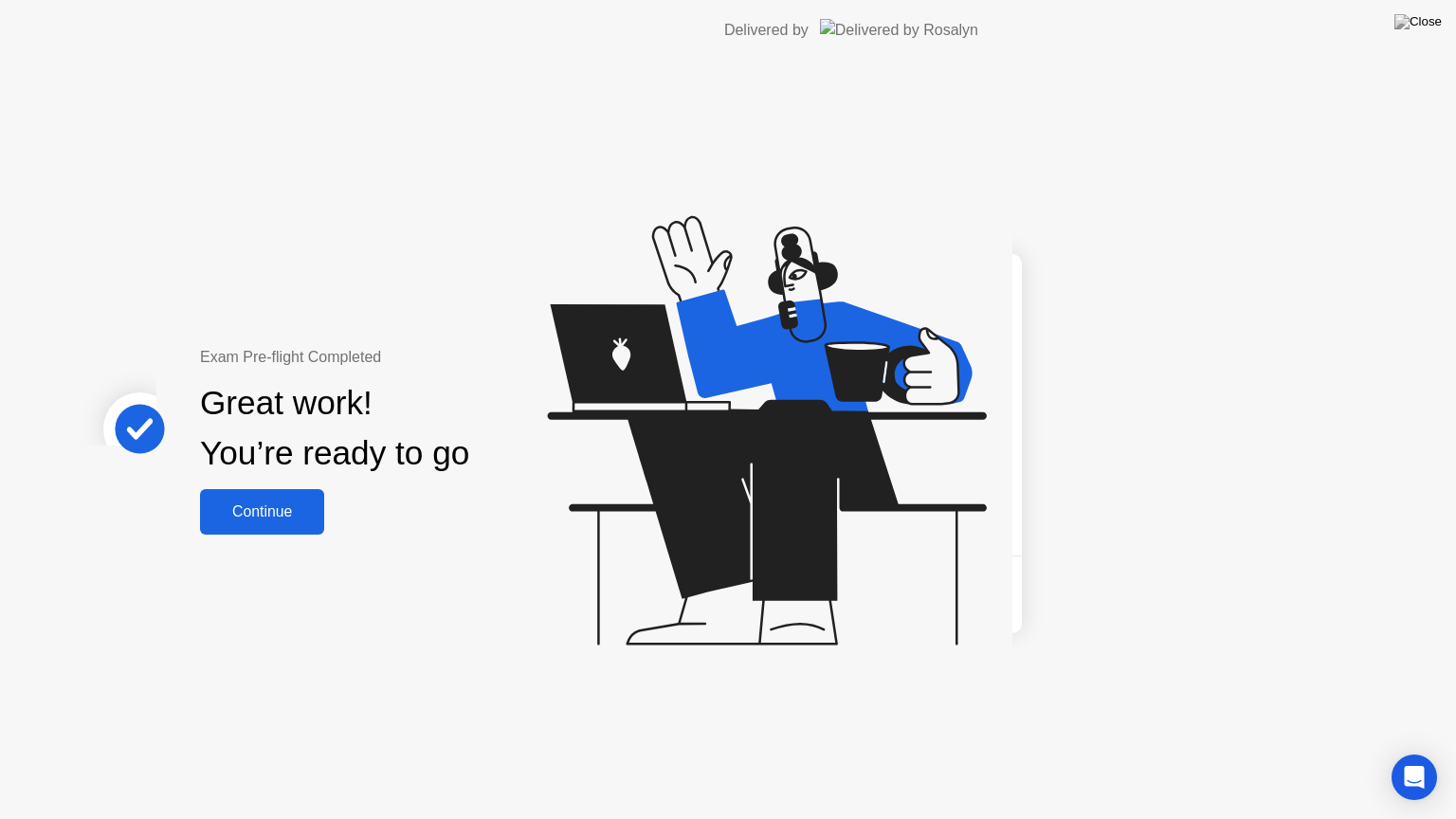 The height and width of the screenshot is (819, 1456). I want to click on div: Exam Pre-flight Completed, so click(395, 357).